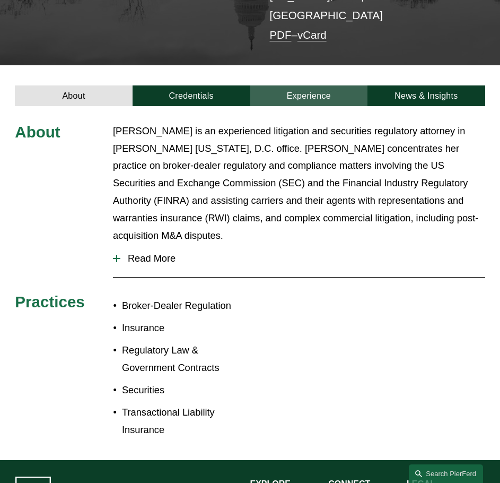 This screenshot has width=500, height=483. Describe the element at coordinates (37, 132) in the screenshot. I see `span: About` at that location.